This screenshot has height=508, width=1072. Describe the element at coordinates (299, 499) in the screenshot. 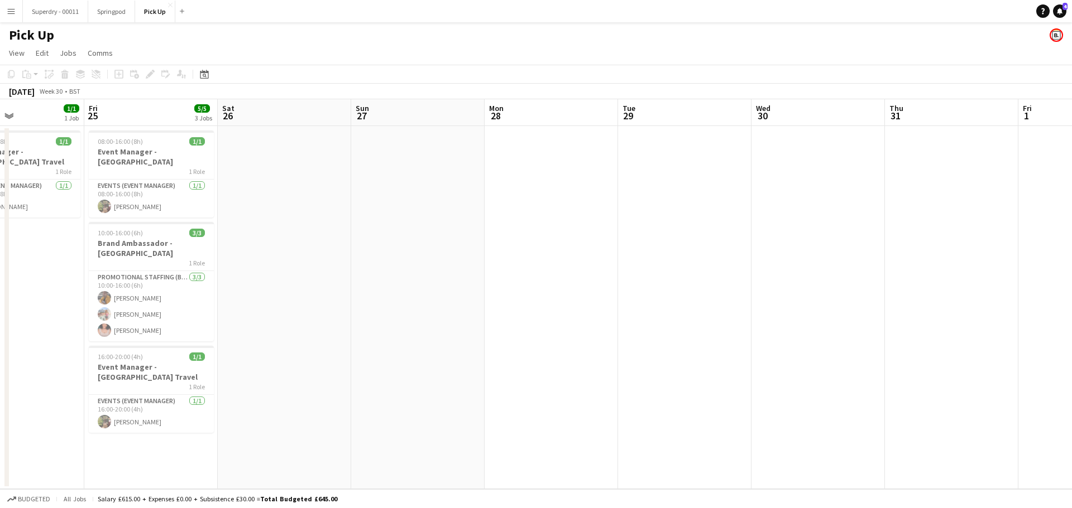

I see `span: Total Budgeted £645.00` at that location.